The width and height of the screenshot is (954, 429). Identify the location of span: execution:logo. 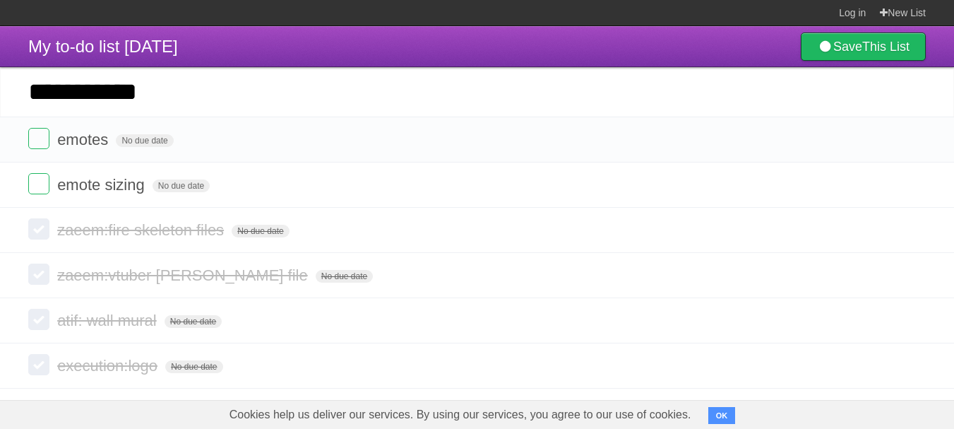
(109, 365).